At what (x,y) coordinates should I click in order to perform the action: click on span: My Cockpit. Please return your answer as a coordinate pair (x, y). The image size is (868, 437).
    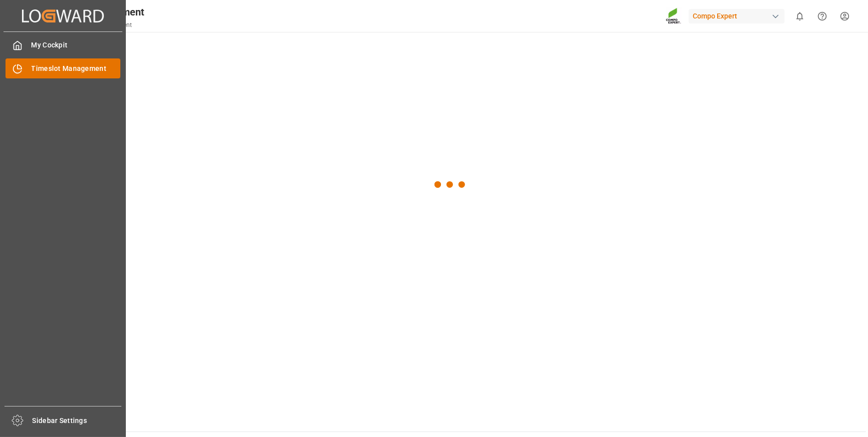
    Looking at the image, I should click on (76, 45).